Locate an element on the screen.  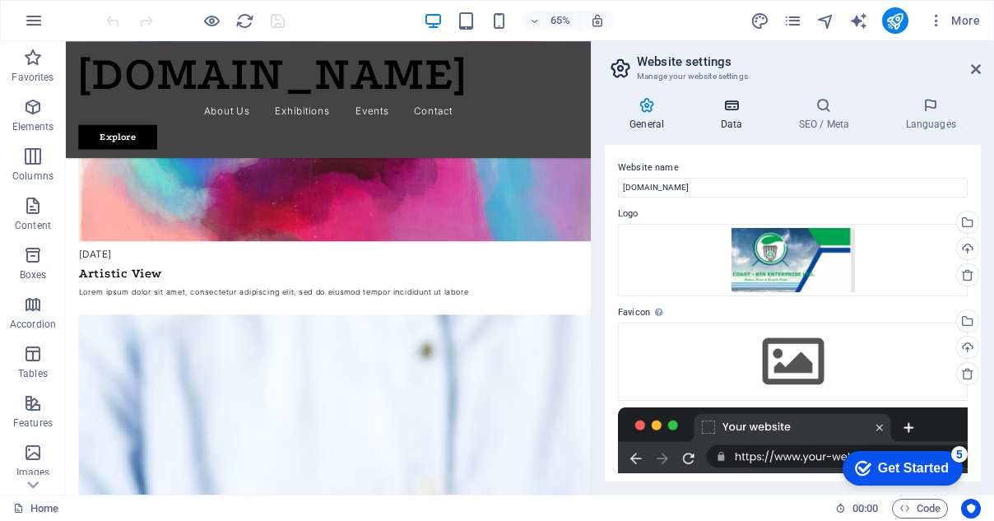
button: publish is located at coordinates (895, 21).